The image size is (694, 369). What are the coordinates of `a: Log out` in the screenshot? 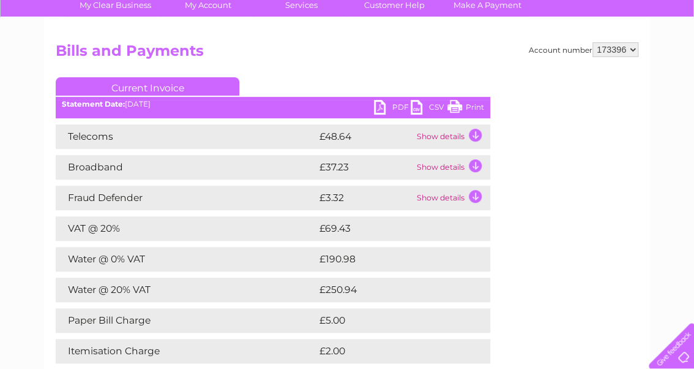 It's located at (668, 56).